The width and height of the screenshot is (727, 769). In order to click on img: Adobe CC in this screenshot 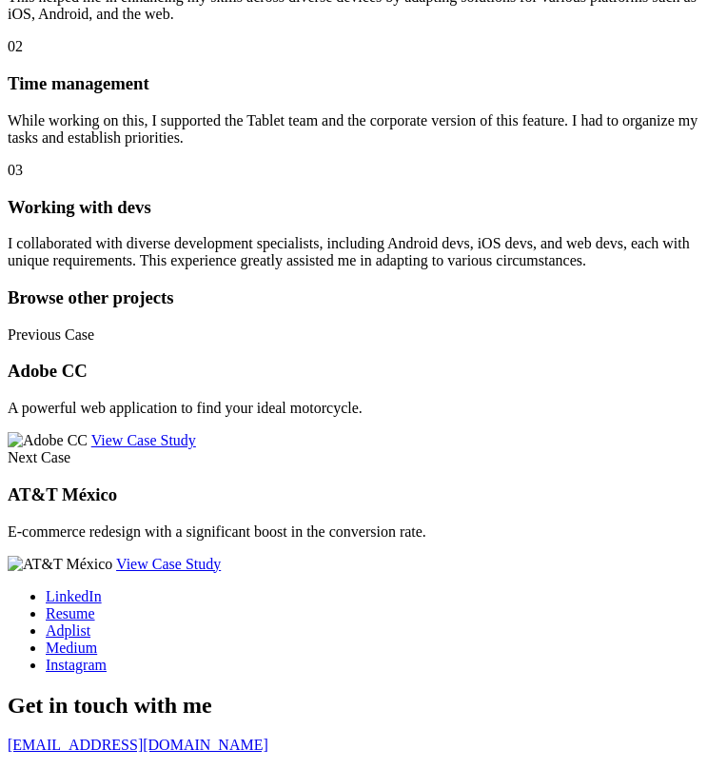, I will do `click(48, 441)`.